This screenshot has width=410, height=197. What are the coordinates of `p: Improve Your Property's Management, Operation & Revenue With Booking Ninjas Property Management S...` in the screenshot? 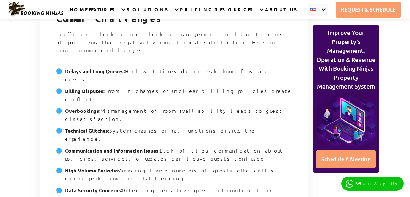 It's located at (346, 60).